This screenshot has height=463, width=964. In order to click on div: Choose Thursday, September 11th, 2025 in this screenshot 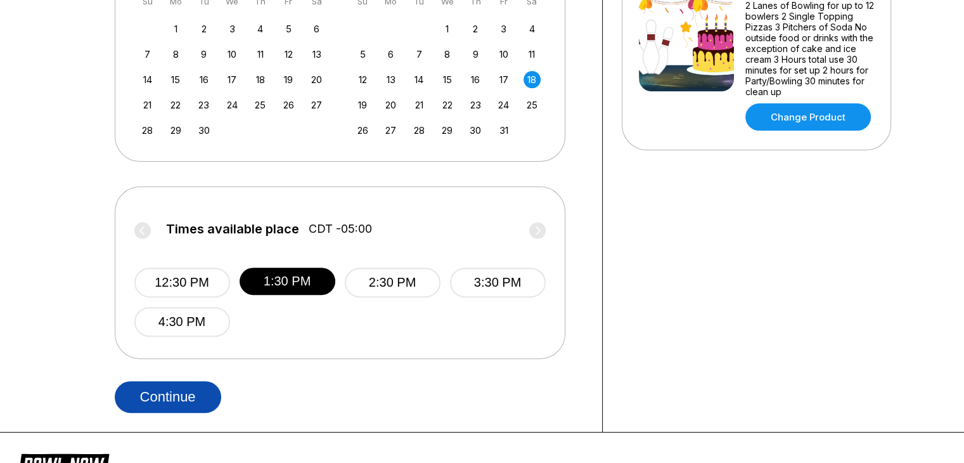, I will do `click(260, 54)`.